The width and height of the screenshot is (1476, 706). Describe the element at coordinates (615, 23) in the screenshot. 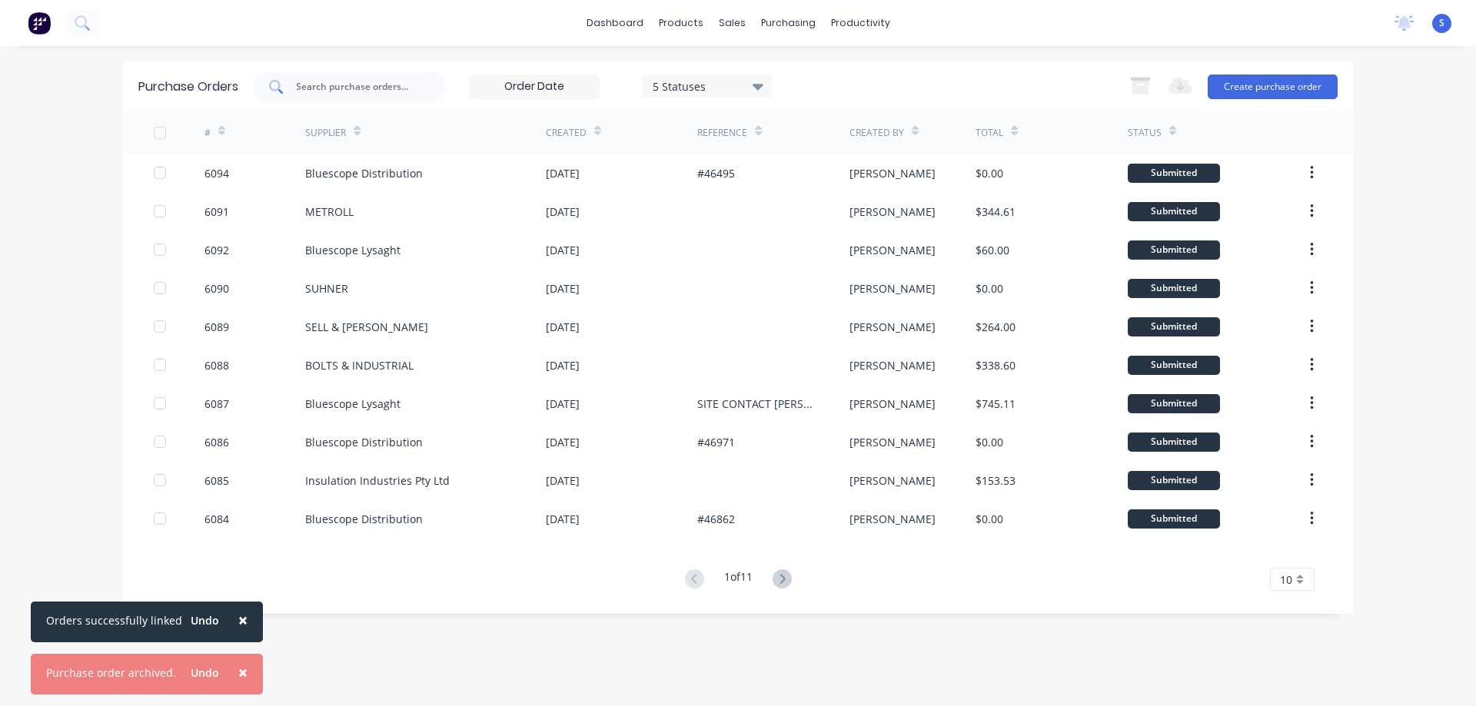

I see `a: dashboard` at that location.